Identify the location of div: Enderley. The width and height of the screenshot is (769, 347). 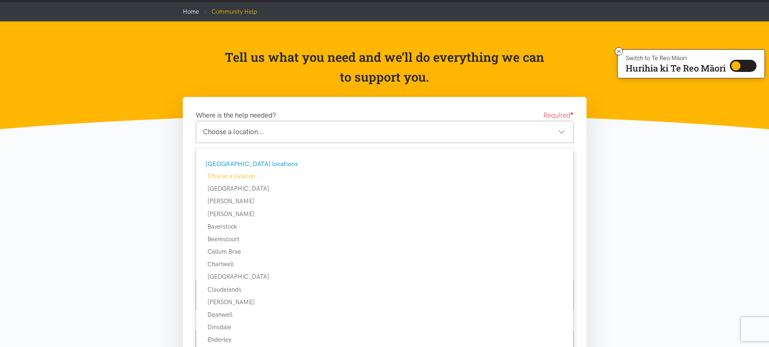
(385, 340).